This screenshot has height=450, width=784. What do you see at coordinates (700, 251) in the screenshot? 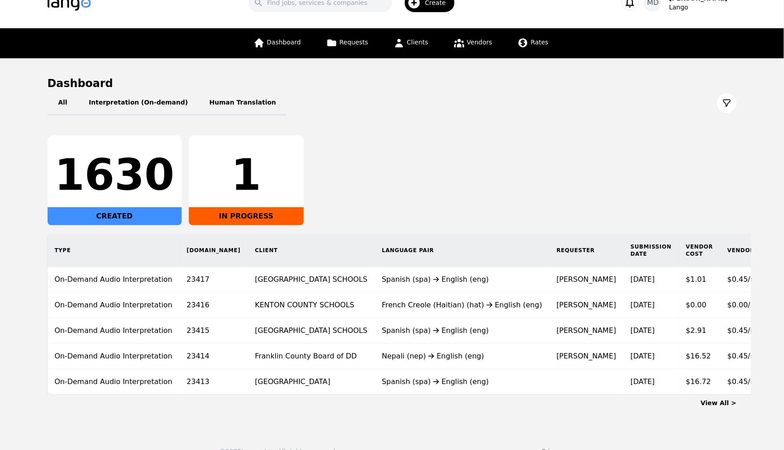
I see `th: Vendor Cost` at bounding box center [700, 251].